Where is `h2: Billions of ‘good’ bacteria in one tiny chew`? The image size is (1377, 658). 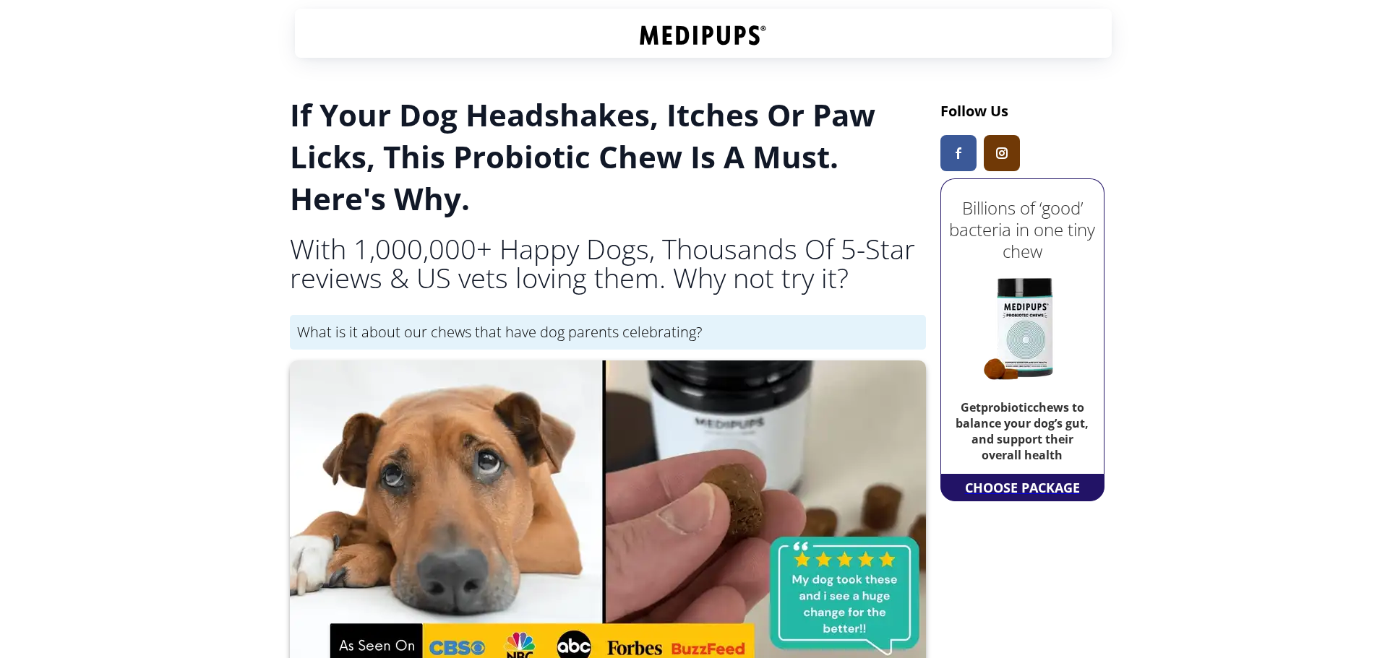
h2: Billions of ‘good’ bacteria in one tiny chew is located at coordinates (1022, 230).